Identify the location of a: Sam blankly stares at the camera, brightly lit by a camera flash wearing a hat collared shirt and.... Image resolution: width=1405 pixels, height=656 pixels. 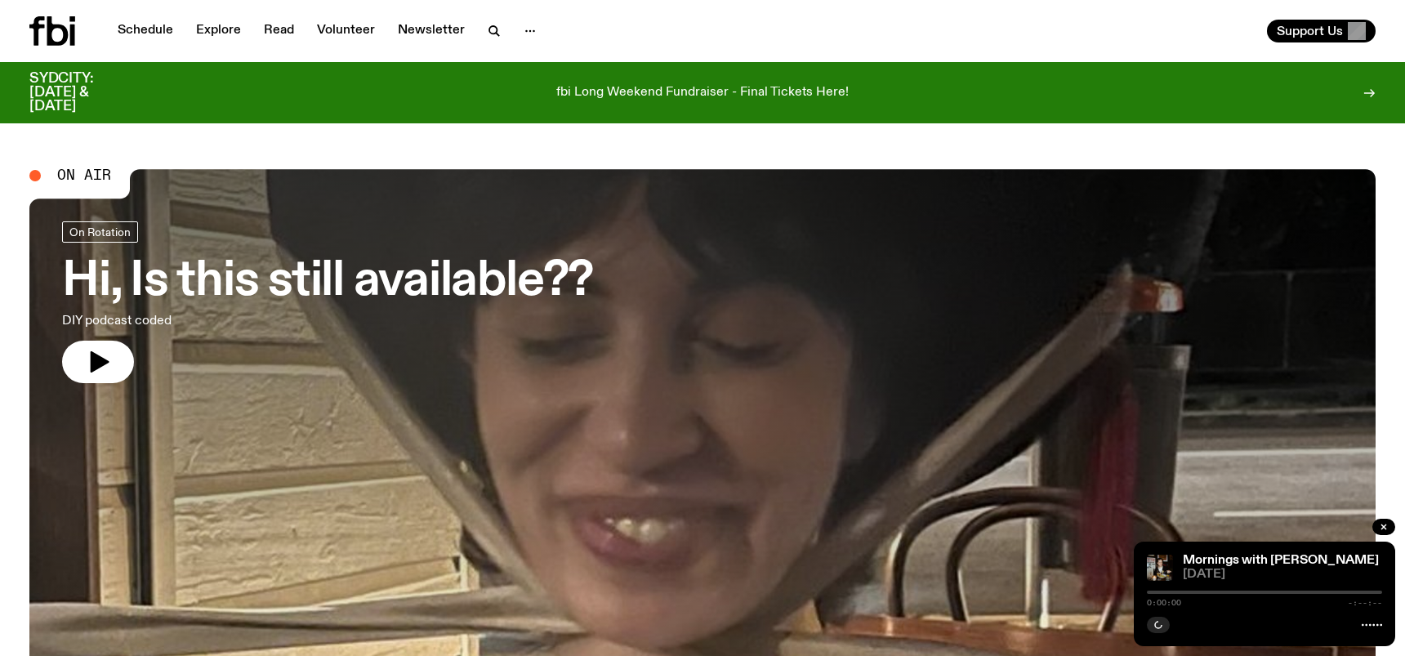
(1160, 568).